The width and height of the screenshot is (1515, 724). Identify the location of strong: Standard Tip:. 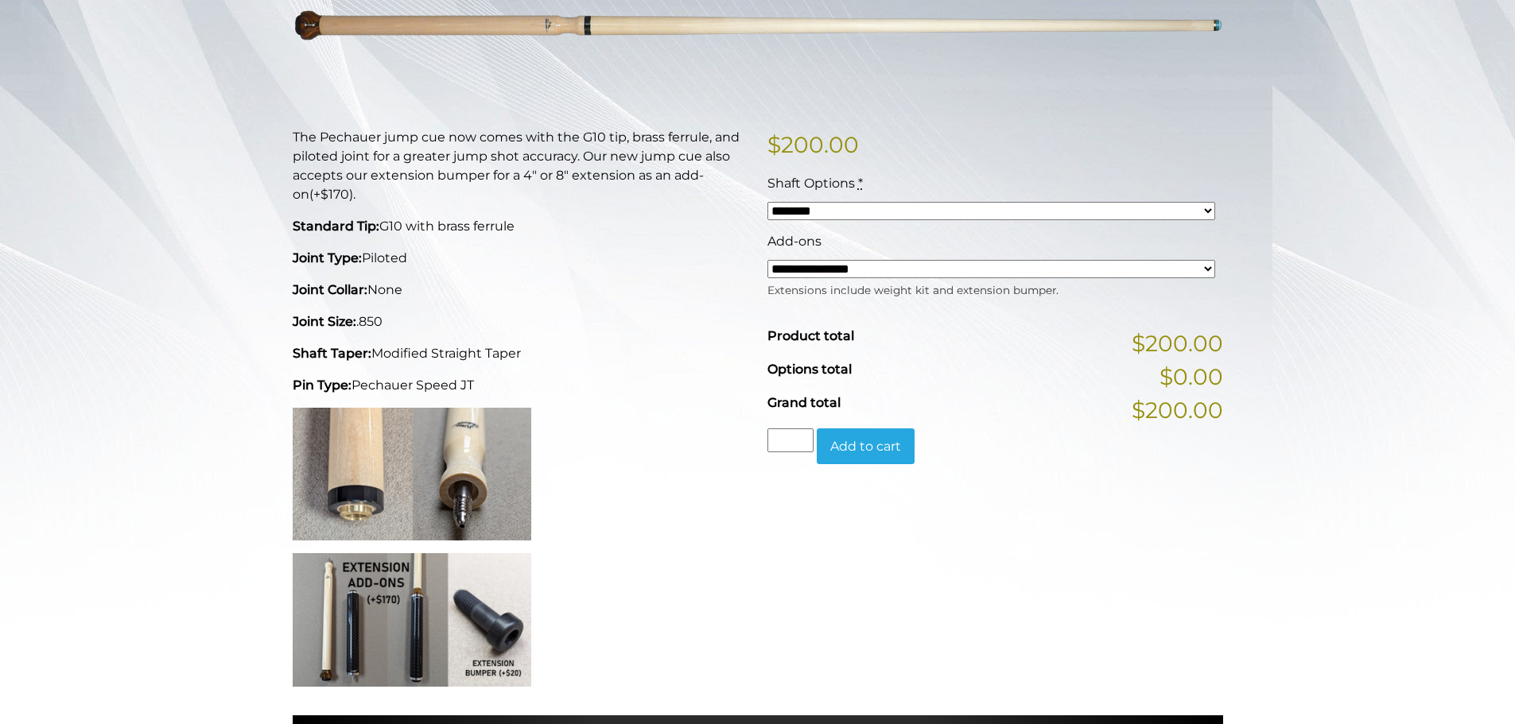
(336, 226).